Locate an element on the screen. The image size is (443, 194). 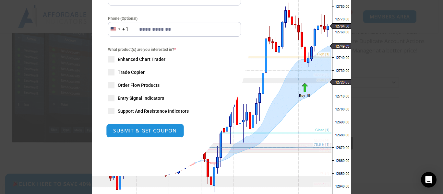
label: Phone (Optional) is located at coordinates (175, 18).